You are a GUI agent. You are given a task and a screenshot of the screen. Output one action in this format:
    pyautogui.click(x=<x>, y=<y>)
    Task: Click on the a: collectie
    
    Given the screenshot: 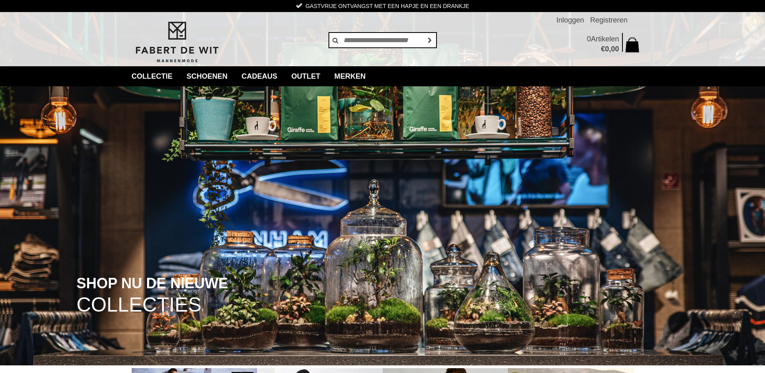 What is the action you would take?
    pyautogui.click(x=152, y=76)
    